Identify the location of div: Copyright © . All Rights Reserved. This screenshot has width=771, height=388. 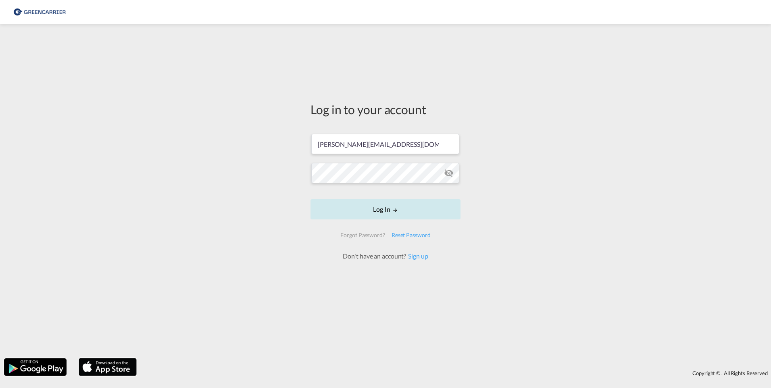
(456, 373).